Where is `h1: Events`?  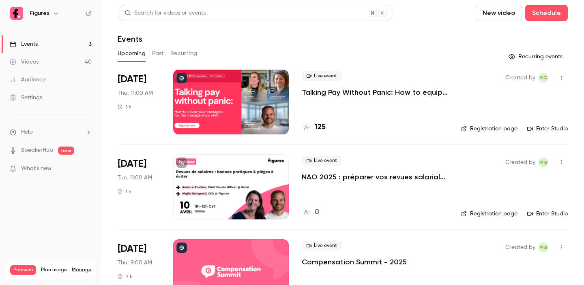
h1: Events is located at coordinates (130, 39).